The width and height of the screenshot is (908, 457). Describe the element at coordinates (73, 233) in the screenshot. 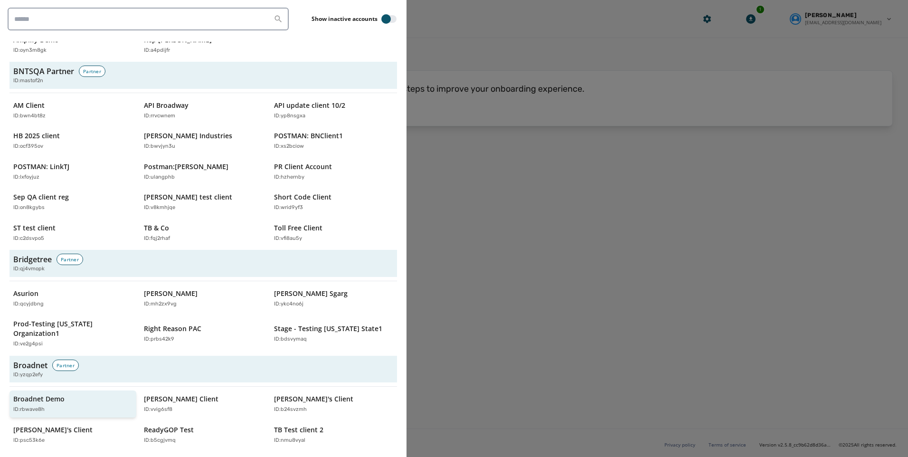

I see `button: ST test clientID:c2dsvpo5` at that location.